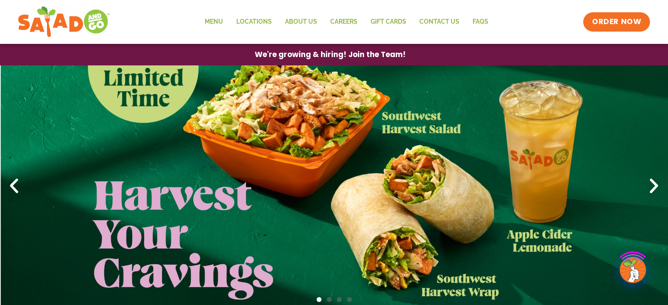  I want to click on a: FAQs, so click(480, 22).